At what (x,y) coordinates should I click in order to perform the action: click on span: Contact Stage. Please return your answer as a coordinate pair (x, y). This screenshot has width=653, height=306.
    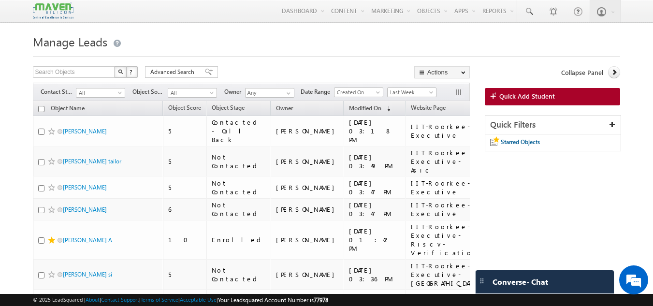
    Looking at the image, I should click on (58, 92).